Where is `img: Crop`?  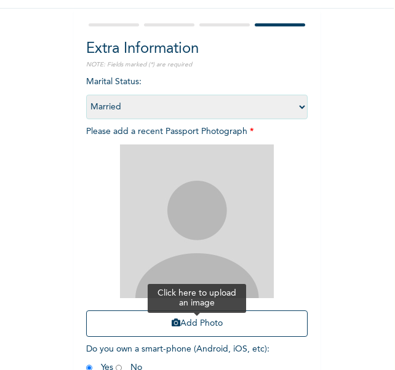
img: Crop is located at coordinates (197, 221).